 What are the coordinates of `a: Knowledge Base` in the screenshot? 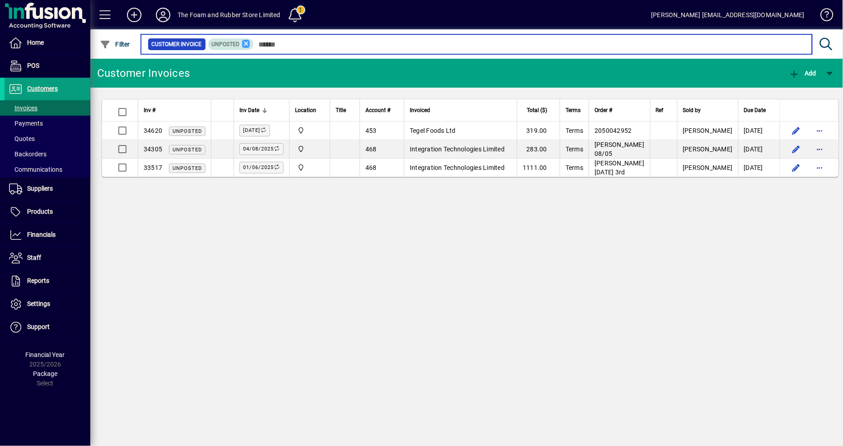 It's located at (823, 16).